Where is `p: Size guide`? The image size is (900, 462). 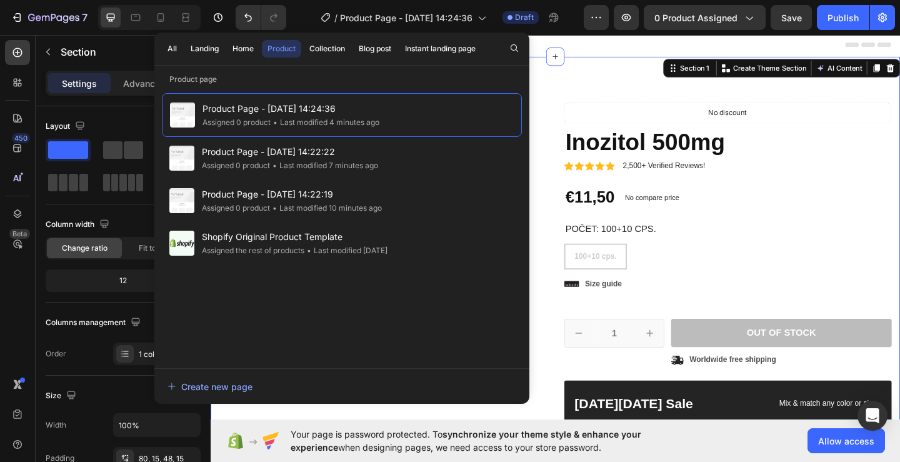 p: Size guide is located at coordinates (427, 273).